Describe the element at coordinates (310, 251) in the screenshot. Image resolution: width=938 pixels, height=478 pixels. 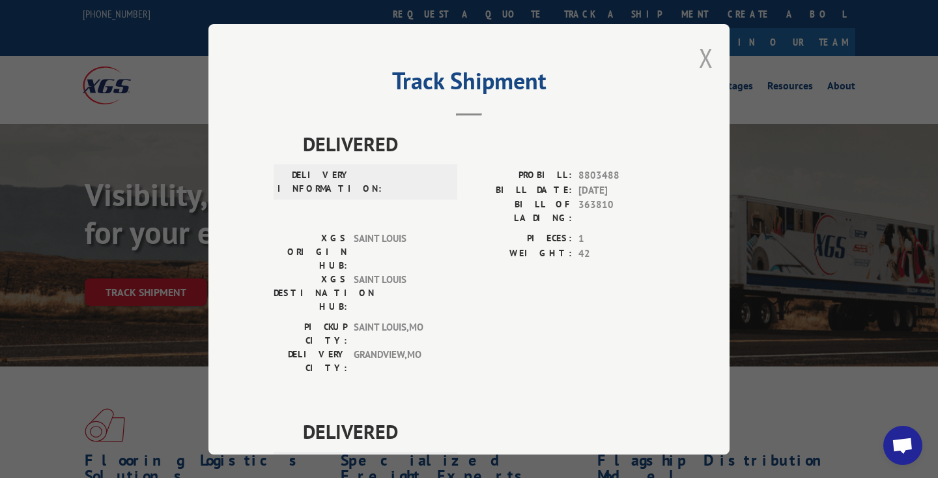
I see `label: XGS ORIGIN HUB:` at that location.